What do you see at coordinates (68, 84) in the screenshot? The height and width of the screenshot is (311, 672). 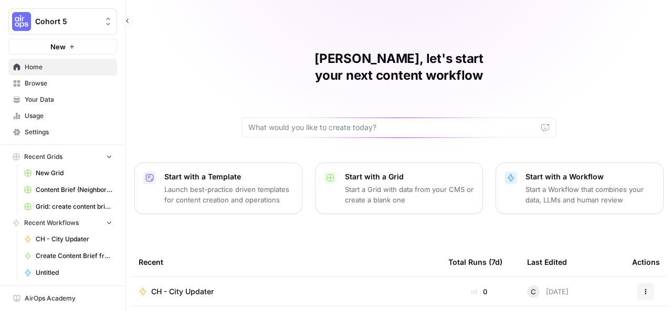 I see `span: Browse` at bounding box center [68, 84].